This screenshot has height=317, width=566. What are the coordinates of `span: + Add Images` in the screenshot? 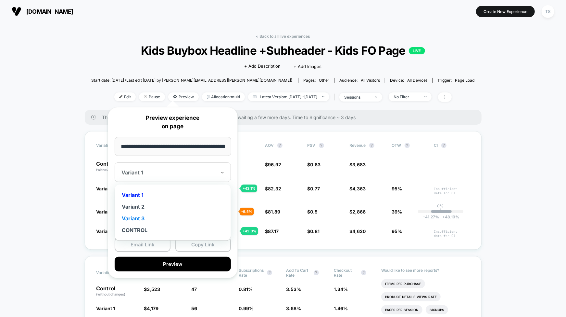 It's located at (308, 66).